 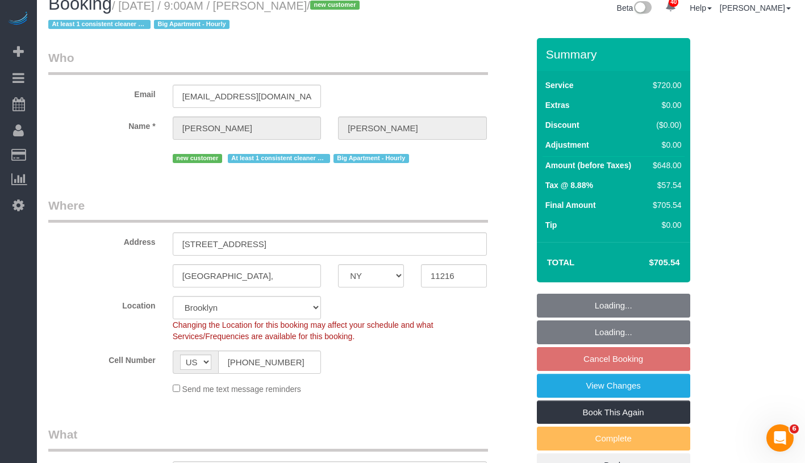 What do you see at coordinates (413, 128) in the screenshot?
I see `input: Last Name` at bounding box center [413, 128].